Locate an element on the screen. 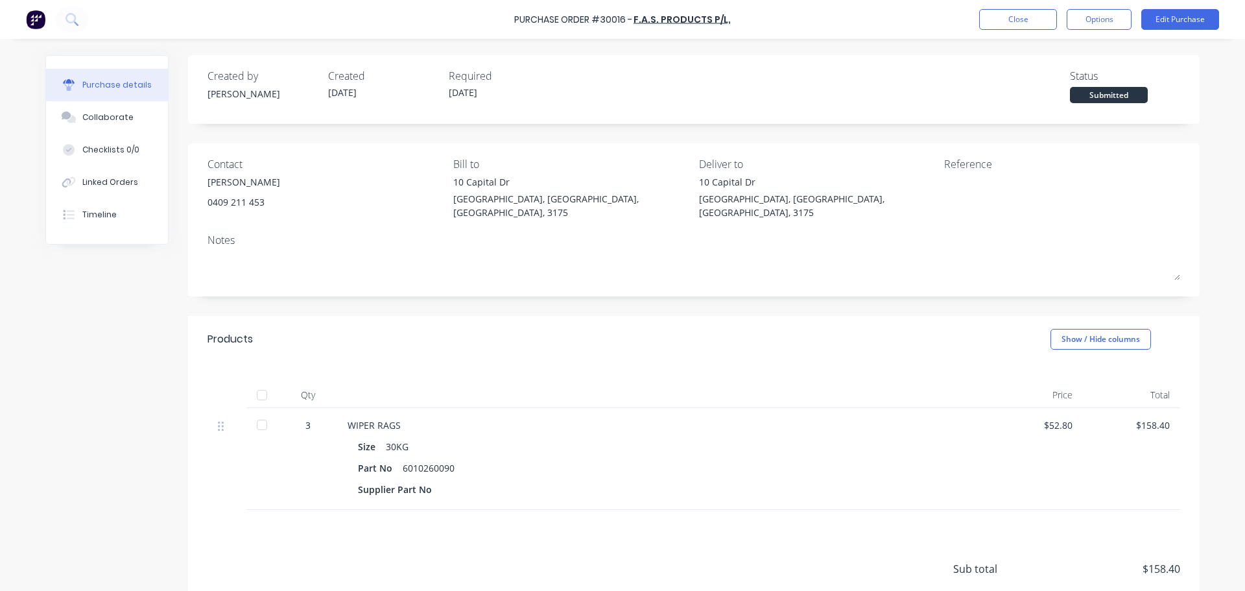 Image resolution: width=1245 pixels, height=591 pixels. div: Qty is located at coordinates (308, 395).